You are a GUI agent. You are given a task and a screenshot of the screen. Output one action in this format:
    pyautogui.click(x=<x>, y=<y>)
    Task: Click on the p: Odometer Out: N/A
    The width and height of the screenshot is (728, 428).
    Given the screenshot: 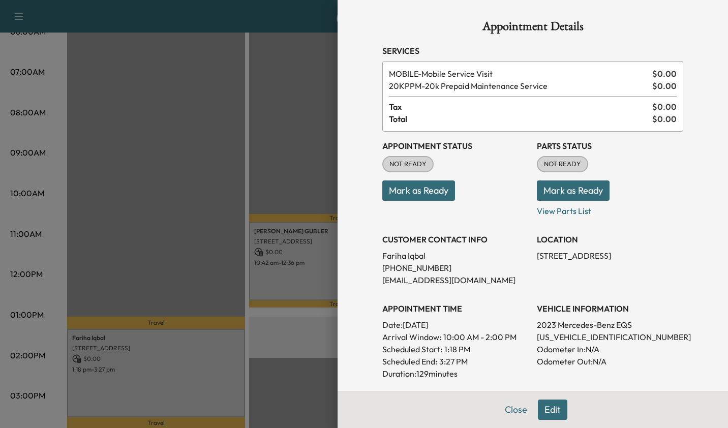 What is the action you would take?
    pyautogui.click(x=610, y=362)
    